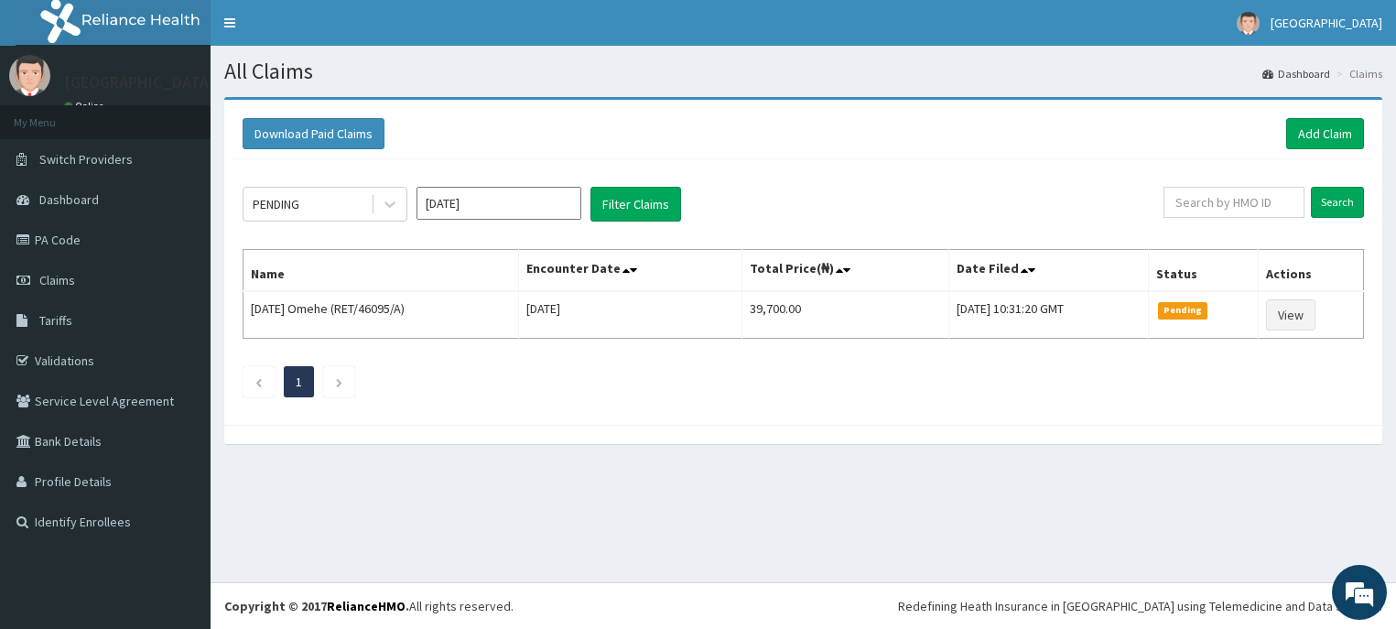 The image size is (1396, 629). I want to click on button: Filter Claims, so click(635, 204).